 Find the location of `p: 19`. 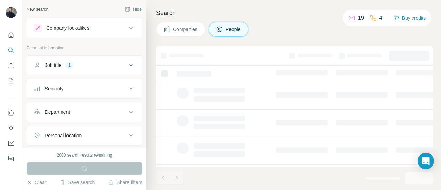

p: 19 is located at coordinates (361, 18).